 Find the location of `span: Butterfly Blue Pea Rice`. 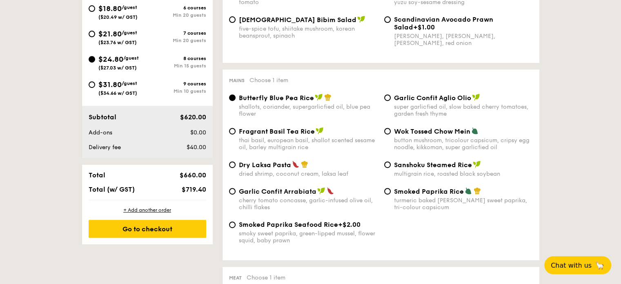

span: Butterfly Blue Pea Rice is located at coordinates (276, 98).